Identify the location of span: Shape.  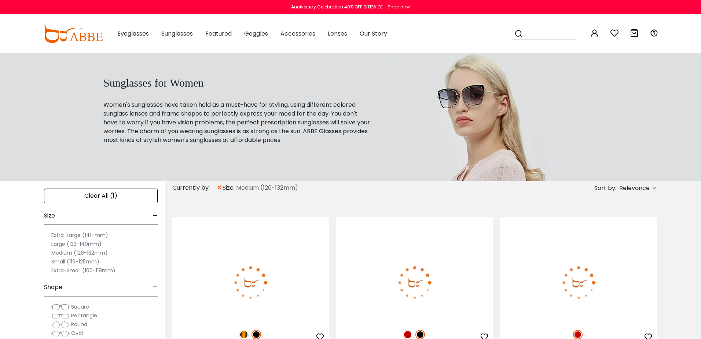
(53, 287).